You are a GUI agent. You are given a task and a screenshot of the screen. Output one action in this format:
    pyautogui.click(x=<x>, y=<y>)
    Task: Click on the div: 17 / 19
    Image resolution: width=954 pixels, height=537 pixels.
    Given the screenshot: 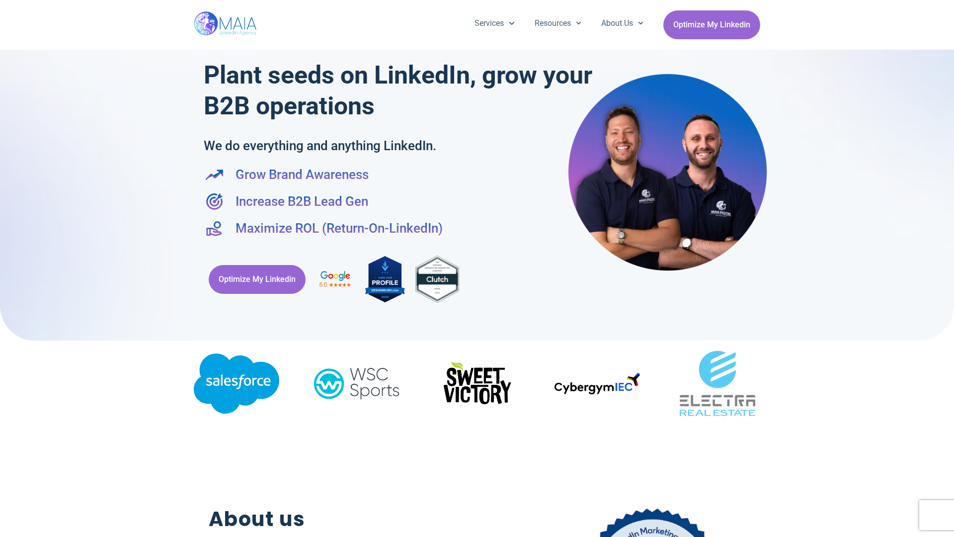 What is the action you would take?
    pyautogui.click(x=718, y=385)
    